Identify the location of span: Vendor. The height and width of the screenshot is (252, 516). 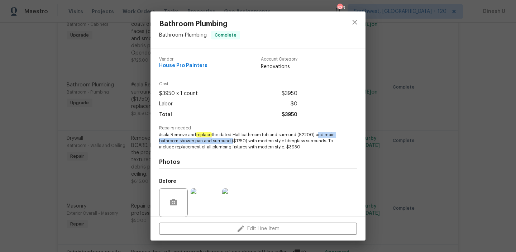
(183, 59).